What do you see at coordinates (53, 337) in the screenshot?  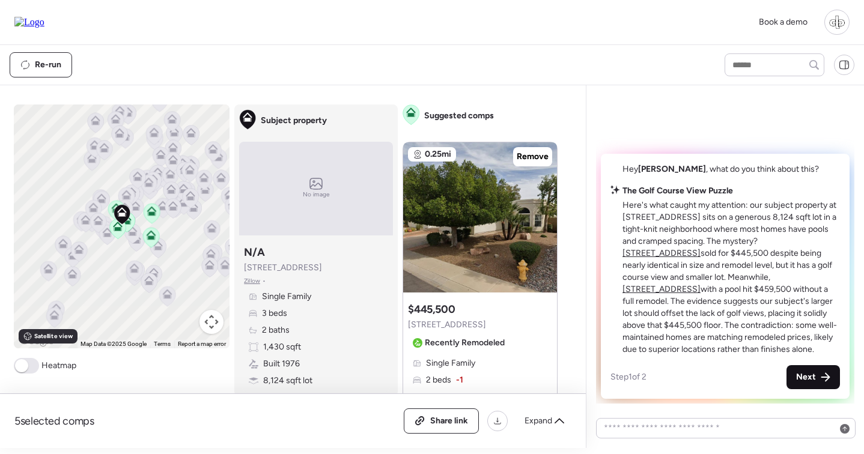 I see `span: Satellite view` at bounding box center [53, 337].